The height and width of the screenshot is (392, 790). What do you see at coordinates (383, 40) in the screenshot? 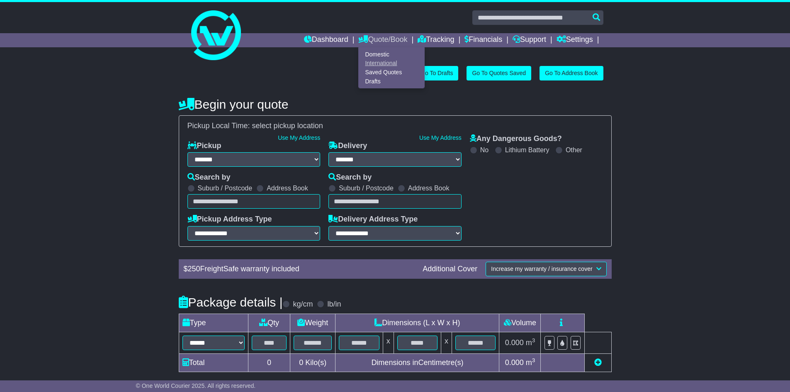
I see `a: Quote/Book` at bounding box center [383, 40].